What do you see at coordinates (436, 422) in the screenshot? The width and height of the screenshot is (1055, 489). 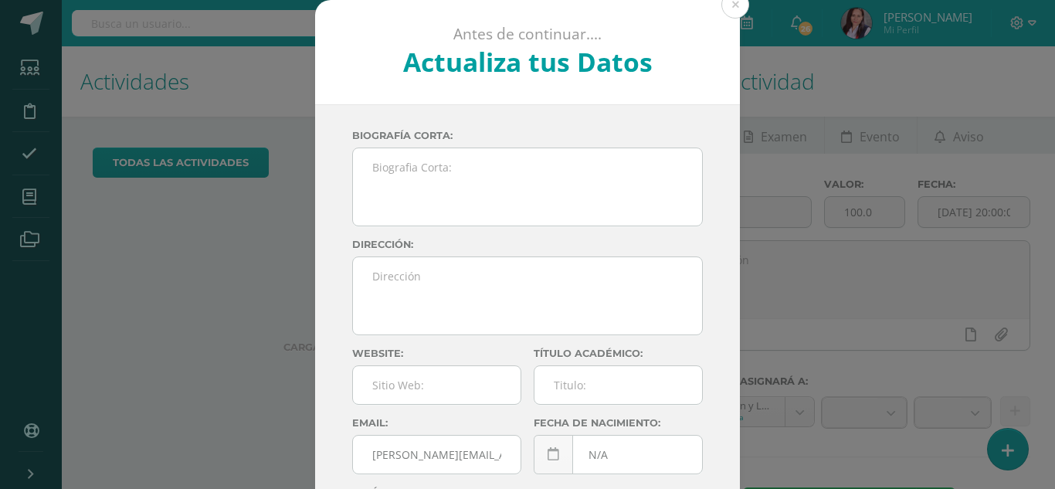 I see `label: Email:` at bounding box center [436, 422].